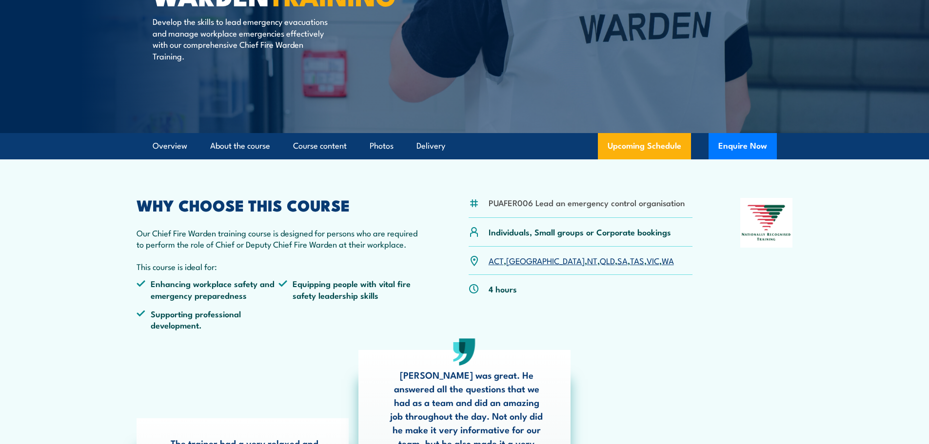 The width and height of the screenshot is (929, 444). Describe the element at coordinates (350, 289) in the screenshot. I see `li: Equipping people with vital fire safety leadership skills` at that location.